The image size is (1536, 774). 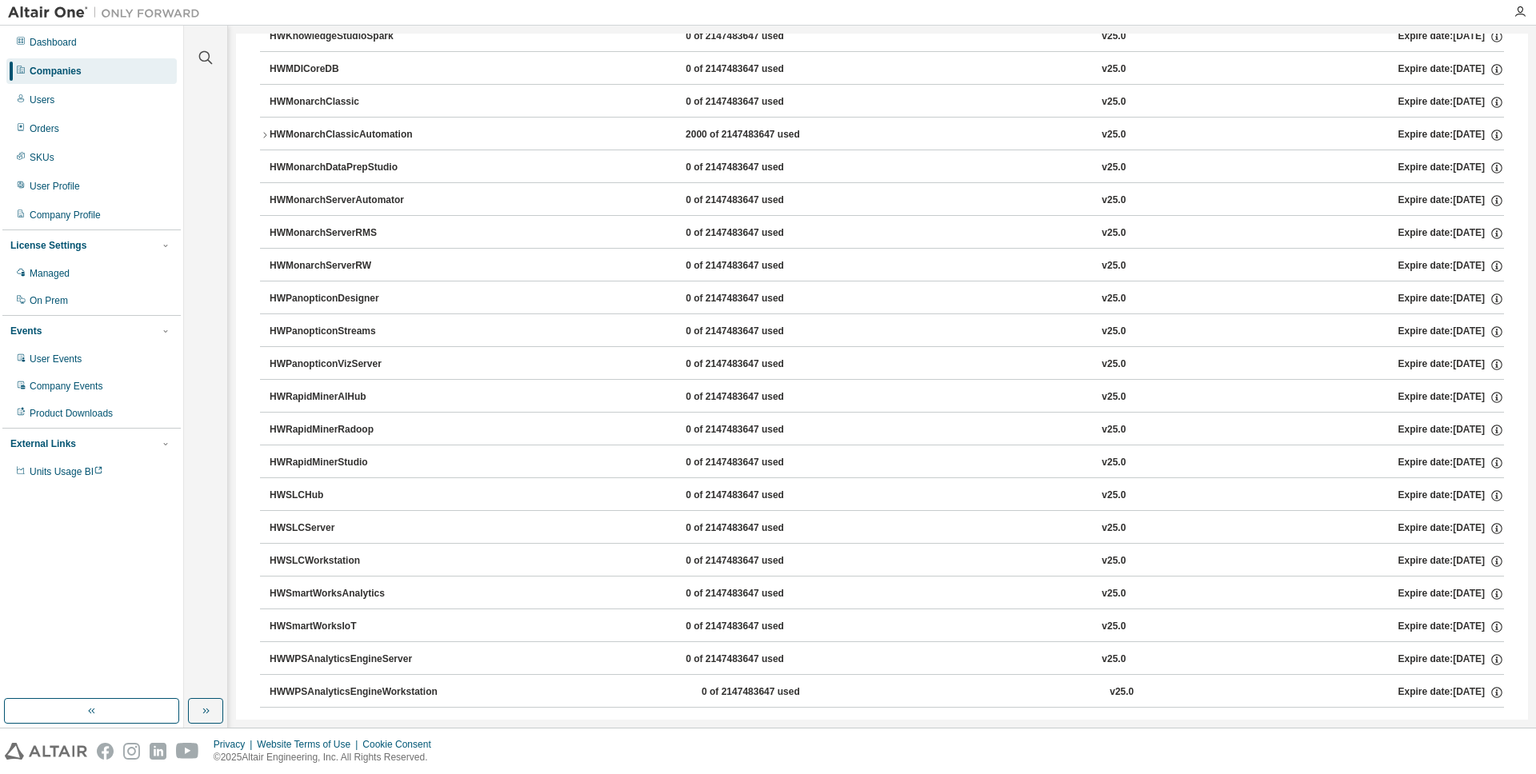 What do you see at coordinates (342, 266) in the screenshot?
I see `div: HWMonarchServerRW` at bounding box center [342, 266].